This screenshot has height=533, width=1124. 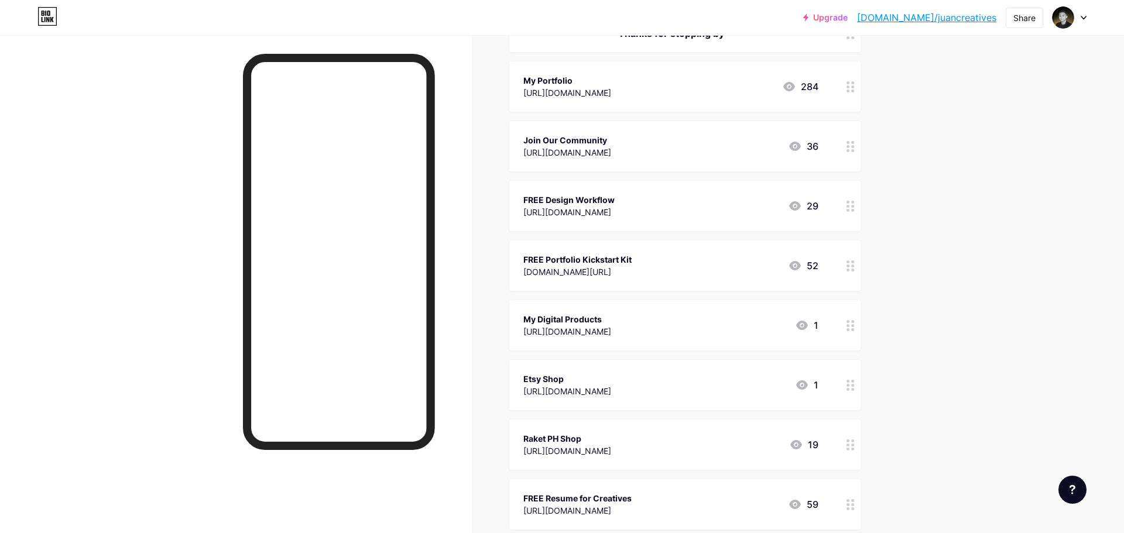 I want to click on div: Etsy Shop, so click(x=567, y=379).